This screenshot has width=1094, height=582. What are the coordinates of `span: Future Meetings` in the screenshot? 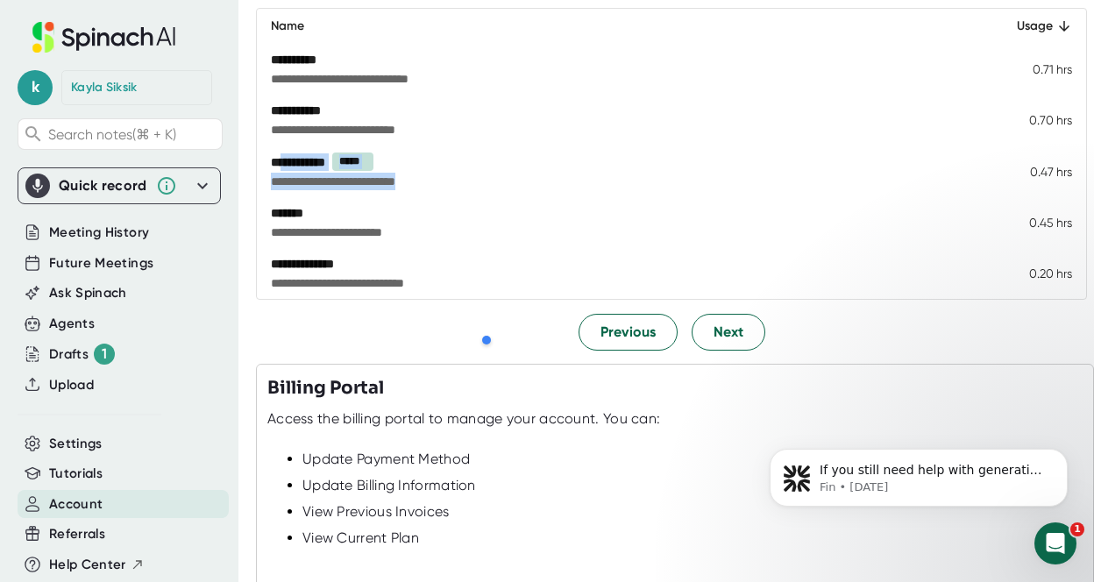 It's located at (101, 263).